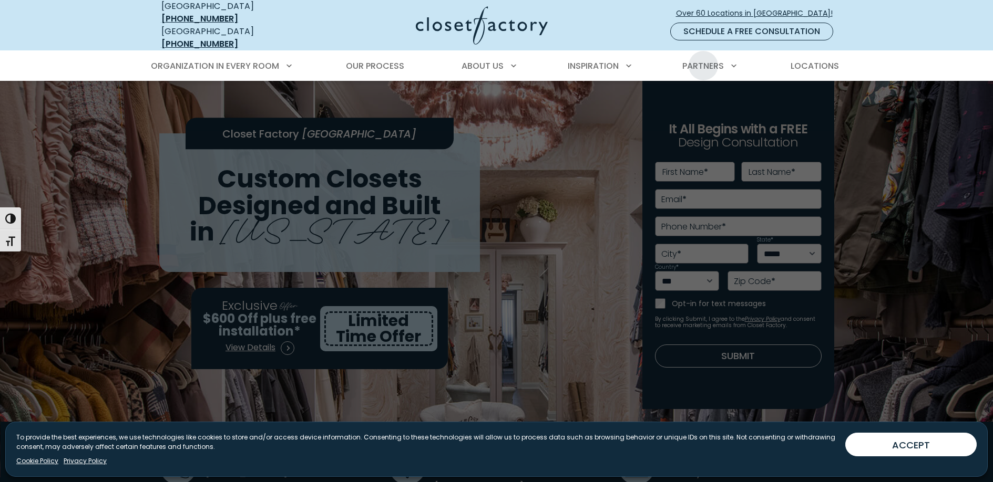 The image size is (993, 482). I want to click on span: Locations, so click(815, 66).